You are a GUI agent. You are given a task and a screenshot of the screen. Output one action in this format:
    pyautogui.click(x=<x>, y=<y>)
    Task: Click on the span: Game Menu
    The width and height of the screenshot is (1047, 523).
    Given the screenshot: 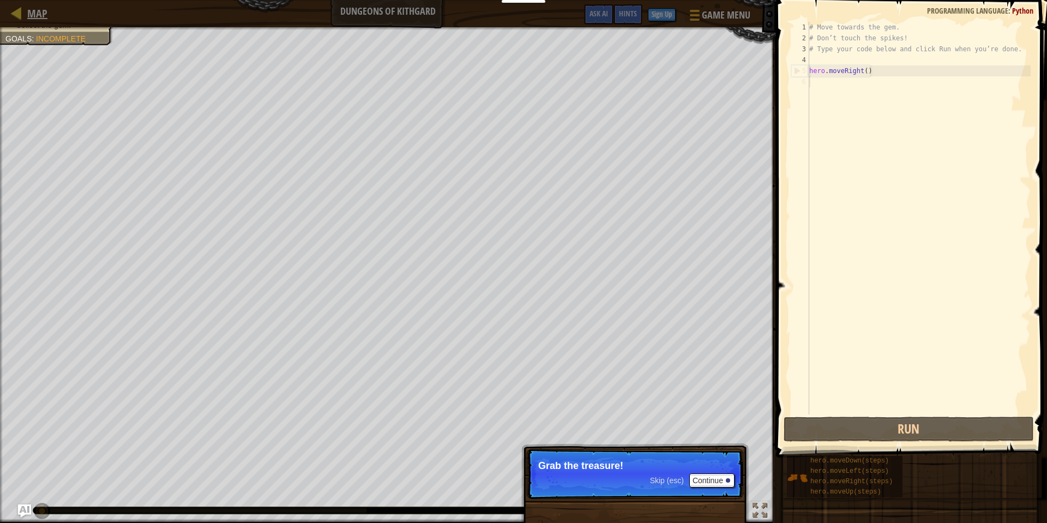 What is the action you would take?
    pyautogui.click(x=726, y=15)
    